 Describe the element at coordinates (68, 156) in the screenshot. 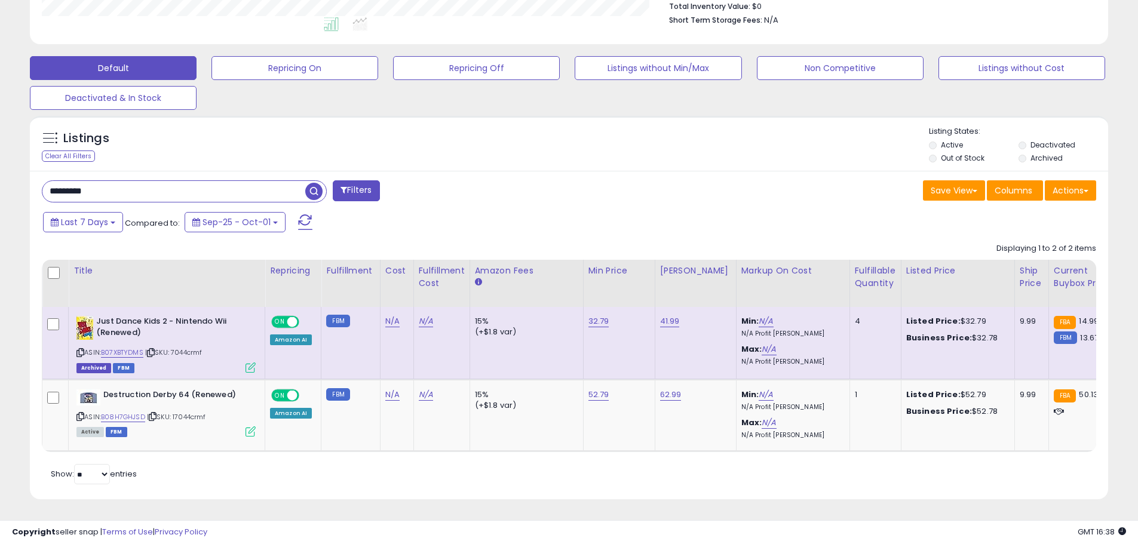

I see `div: Clear All Filters` at that location.